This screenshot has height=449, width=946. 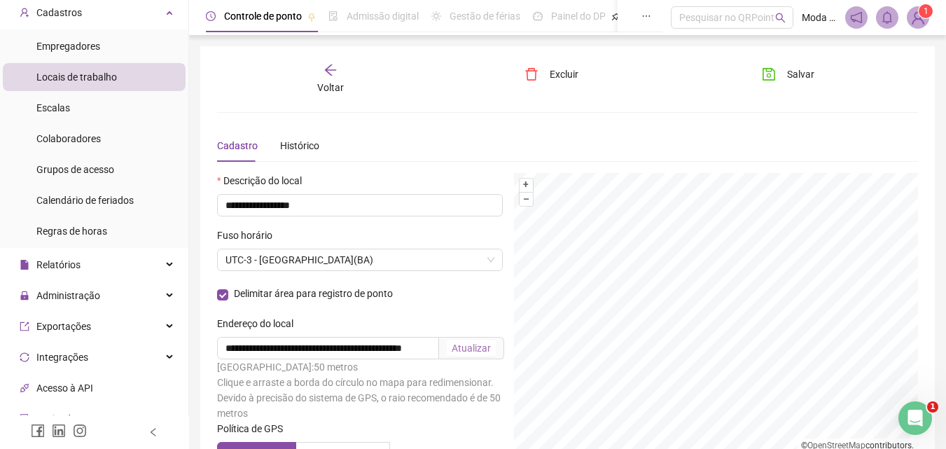 I want to click on span: linkedin, so click(x=59, y=431).